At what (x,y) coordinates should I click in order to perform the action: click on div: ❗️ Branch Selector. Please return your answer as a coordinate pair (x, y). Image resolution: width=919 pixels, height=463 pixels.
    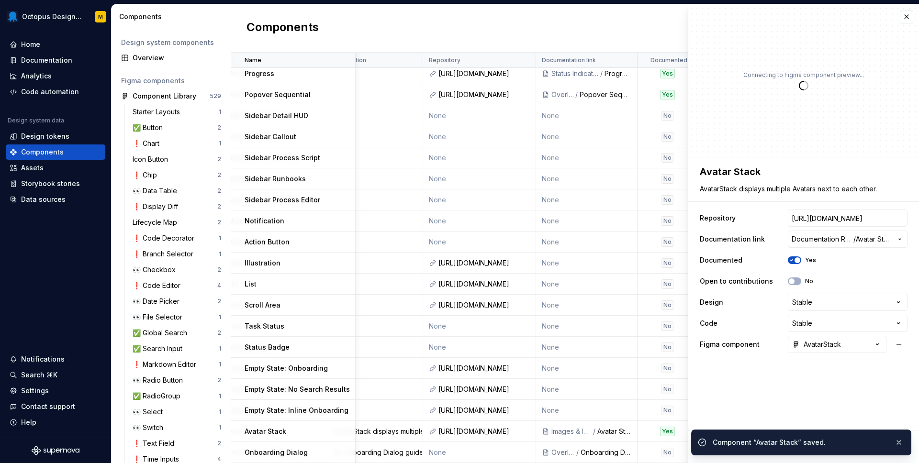
    Looking at the image, I should click on (165, 254).